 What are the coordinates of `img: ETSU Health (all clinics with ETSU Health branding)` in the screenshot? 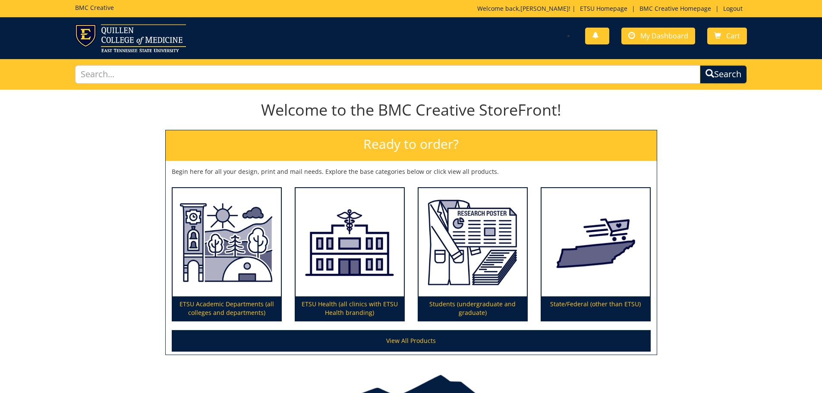 It's located at (349, 242).